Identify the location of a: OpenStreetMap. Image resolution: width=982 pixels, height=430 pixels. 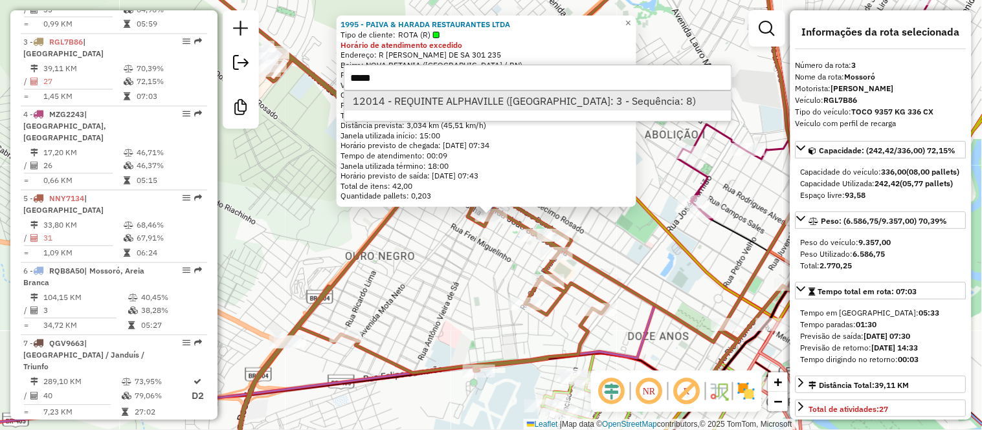
(630, 424).